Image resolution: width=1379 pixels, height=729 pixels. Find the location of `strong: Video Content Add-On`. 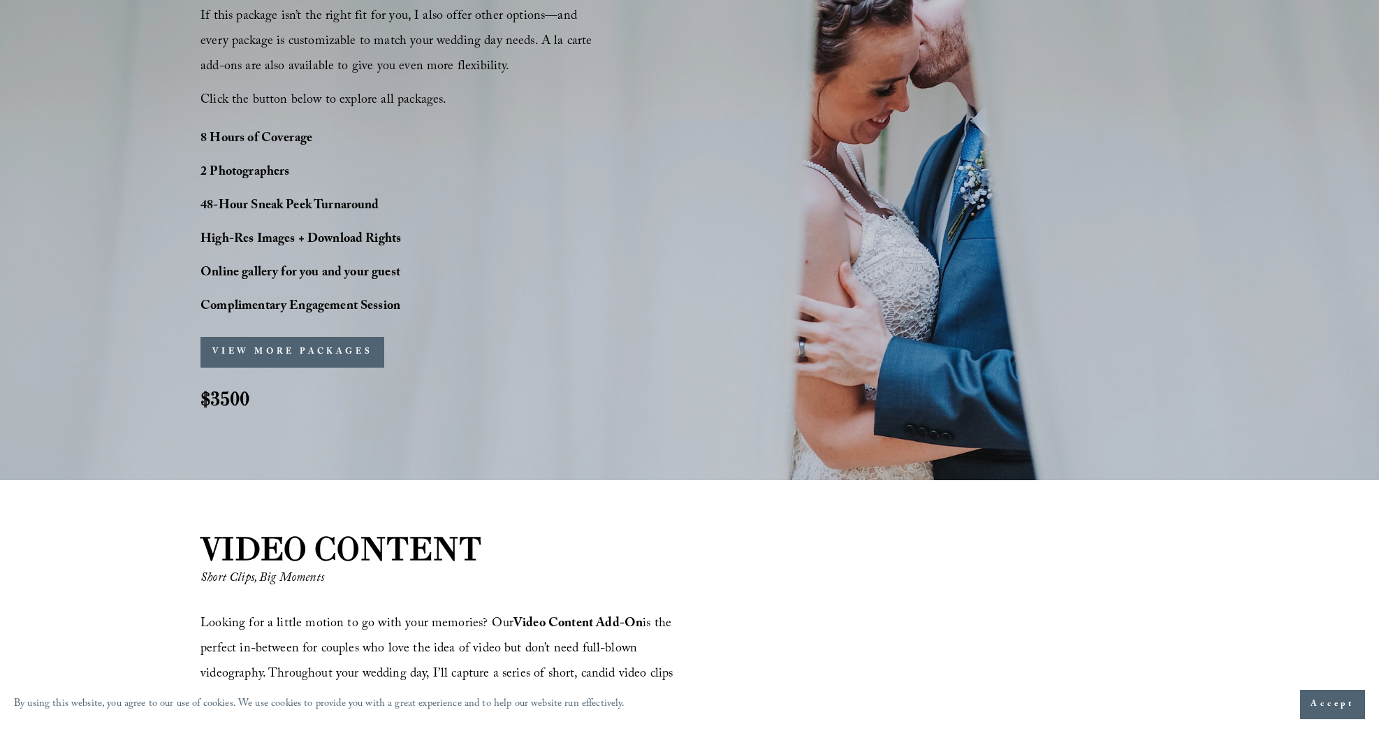

strong: Video Content Add-On is located at coordinates (578, 624).